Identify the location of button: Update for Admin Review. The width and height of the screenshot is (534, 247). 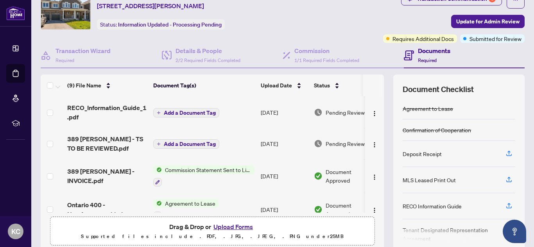
(488, 22).